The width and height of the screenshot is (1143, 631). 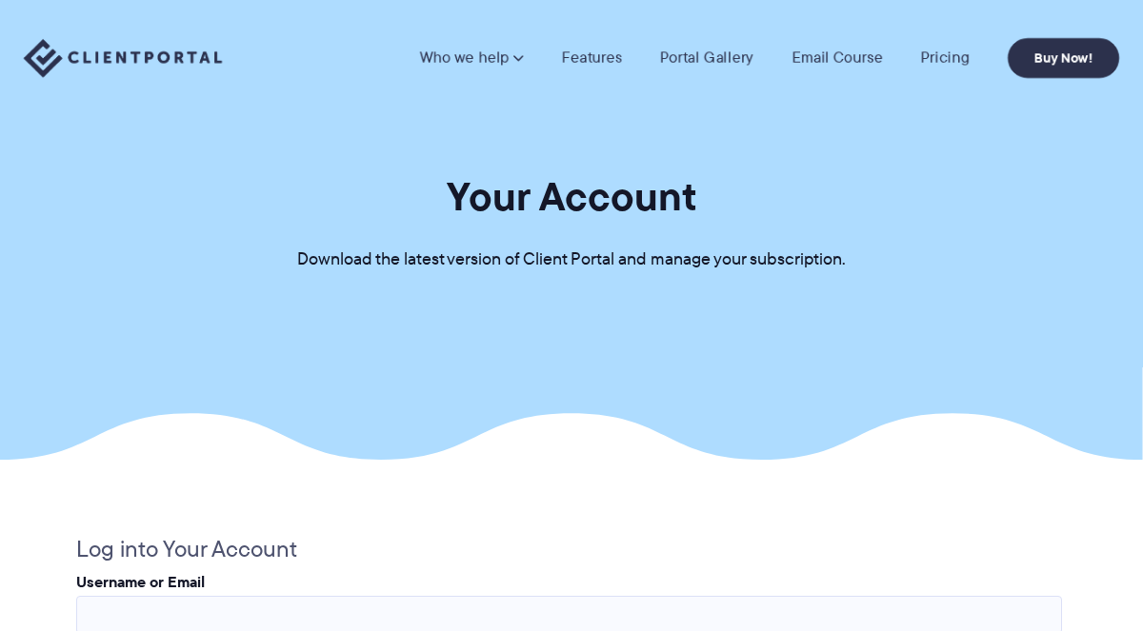 What do you see at coordinates (591, 58) in the screenshot?
I see `a: Features` at bounding box center [591, 58].